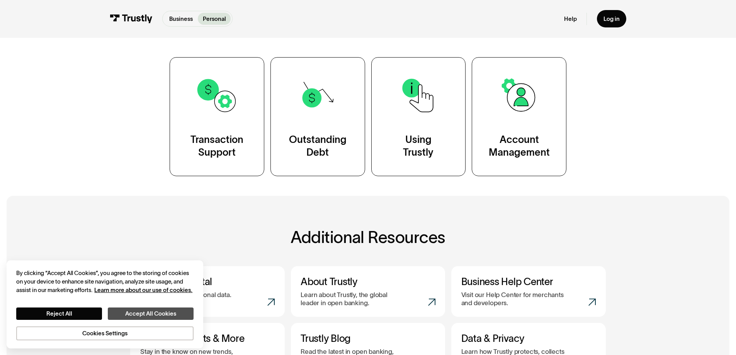  Describe the element at coordinates (611, 19) in the screenshot. I see `a: Log in` at that location.